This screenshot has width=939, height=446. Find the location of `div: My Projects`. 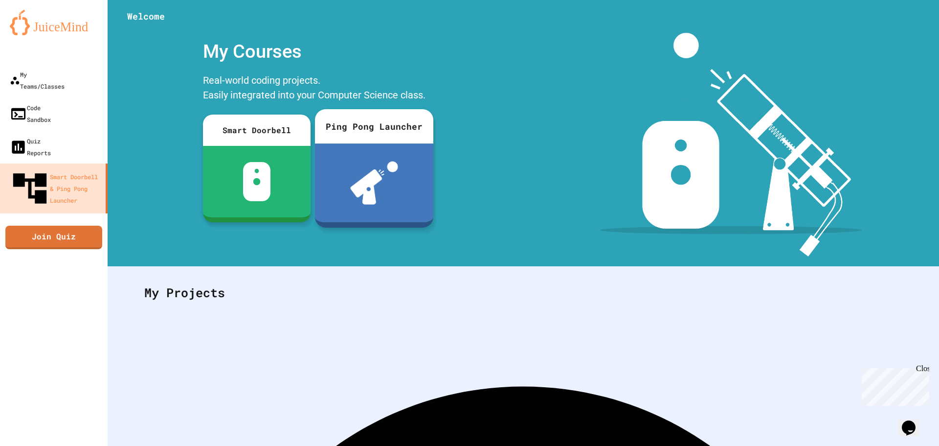

div: My Projects is located at coordinates (524, 293).